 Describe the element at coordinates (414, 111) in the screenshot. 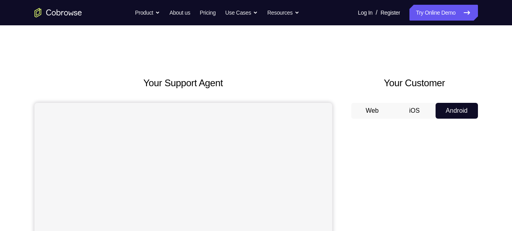

I see `button: iOS` at that location.